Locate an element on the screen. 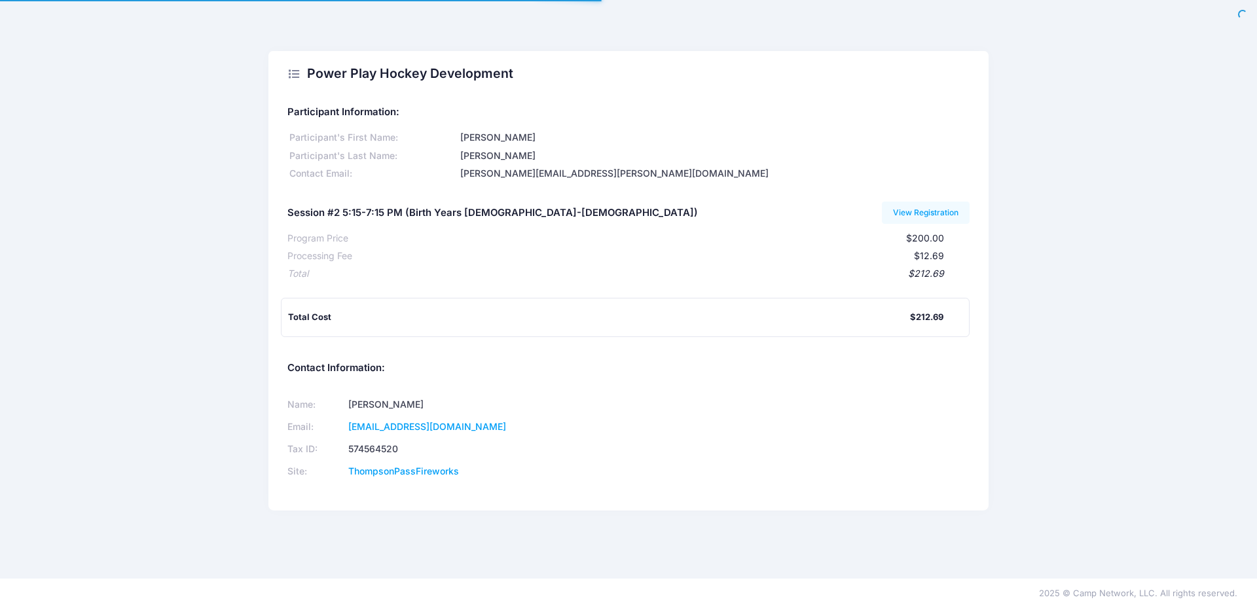  span: $200.00 is located at coordinates (925, 238).